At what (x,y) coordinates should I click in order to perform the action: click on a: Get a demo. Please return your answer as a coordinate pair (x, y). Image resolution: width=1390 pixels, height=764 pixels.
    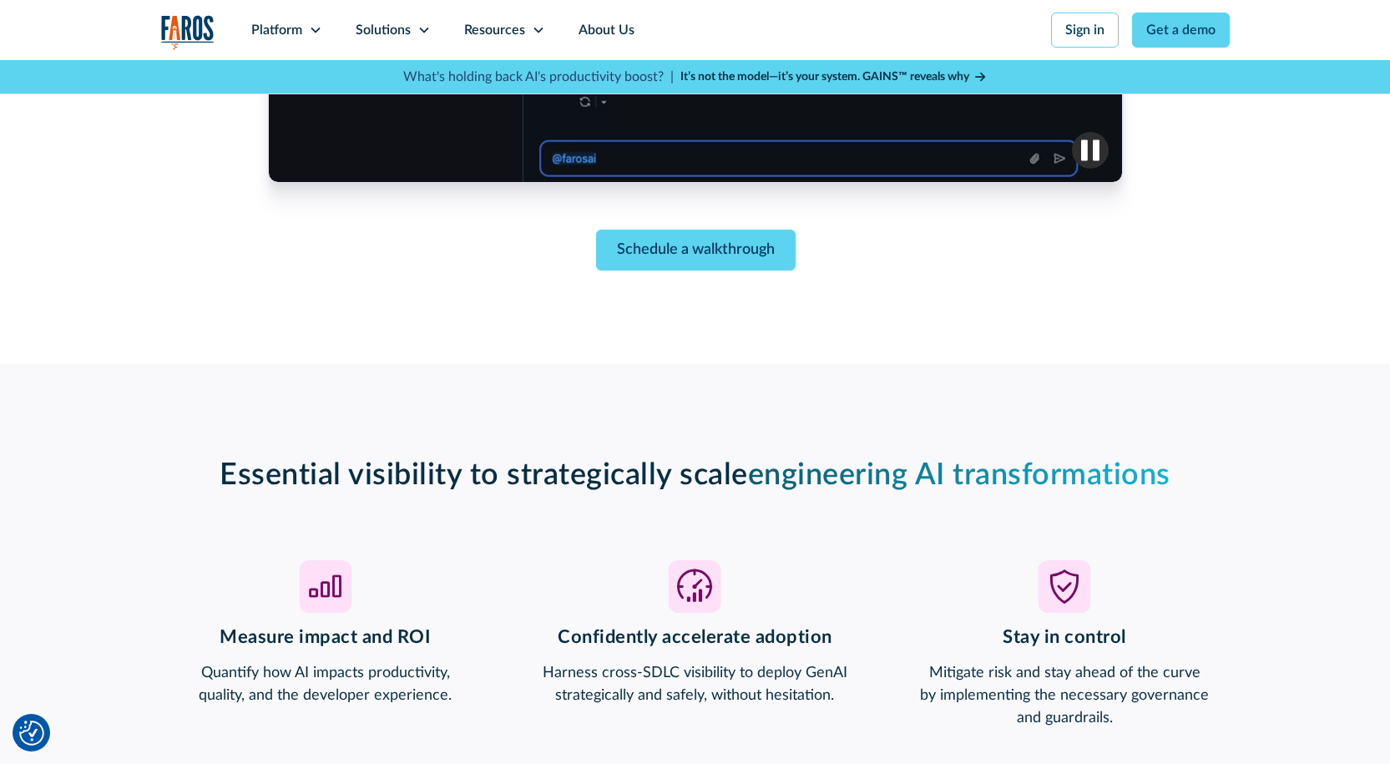
    Looking at the image, I should click on (1180, 30).